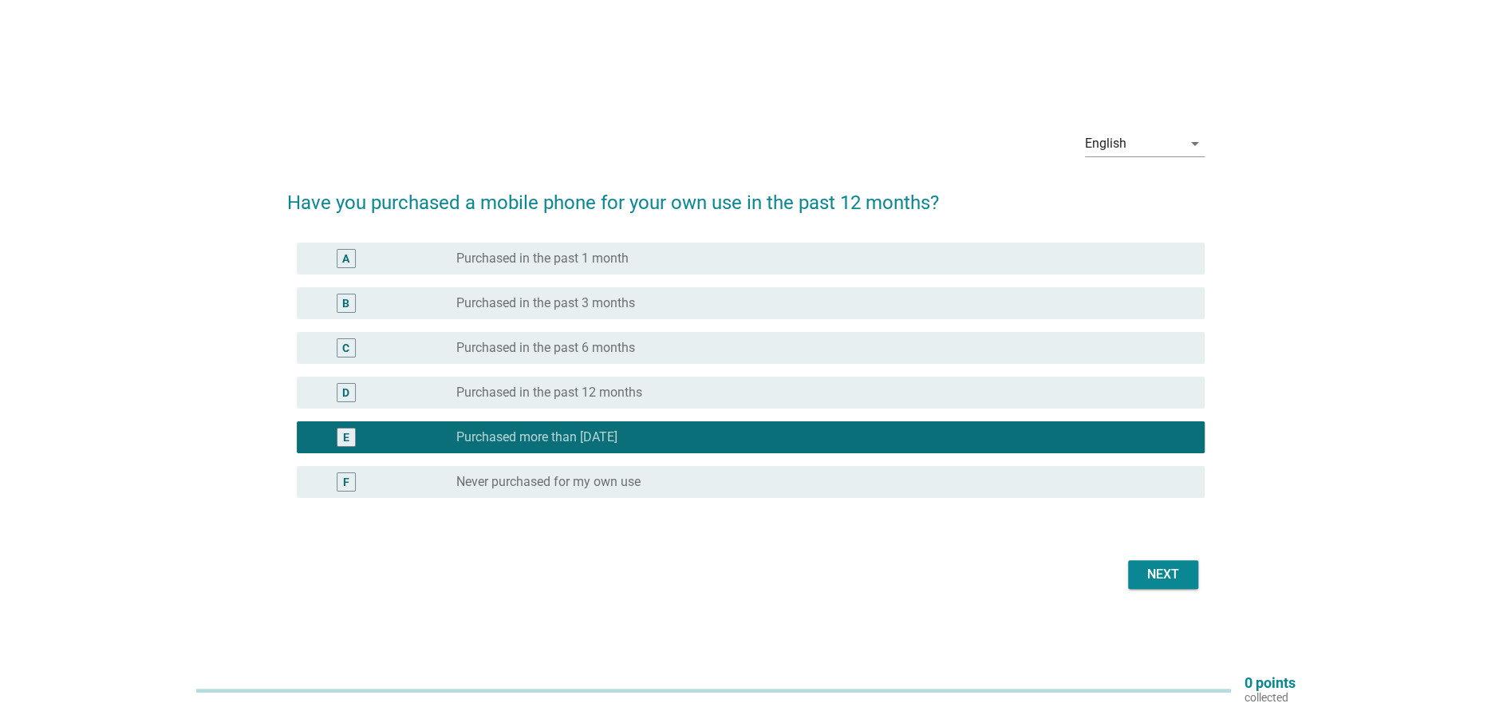 The width and height of the screenshot is (1491, 711). Describe the element at coordinates (1163, 574) in the screenshot. I see `button: Next` at that location.